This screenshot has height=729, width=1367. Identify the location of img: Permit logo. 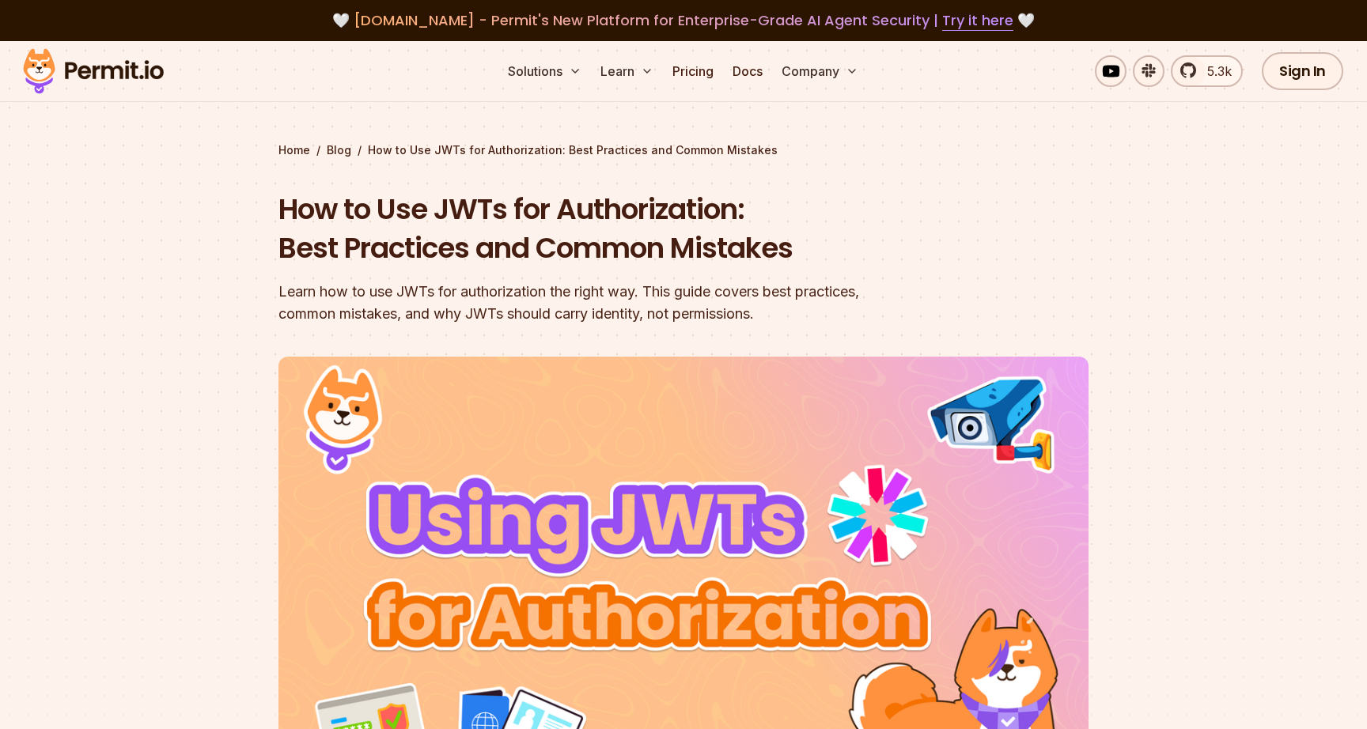
(93, 71).